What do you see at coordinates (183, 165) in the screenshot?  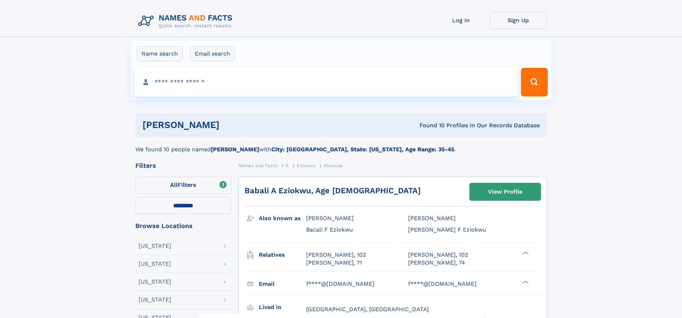 I see `div: Filters` at bounding box center [183, 165].